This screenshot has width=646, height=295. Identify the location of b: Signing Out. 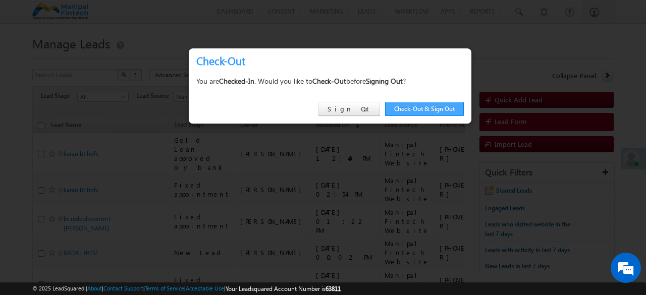
(384, 81).